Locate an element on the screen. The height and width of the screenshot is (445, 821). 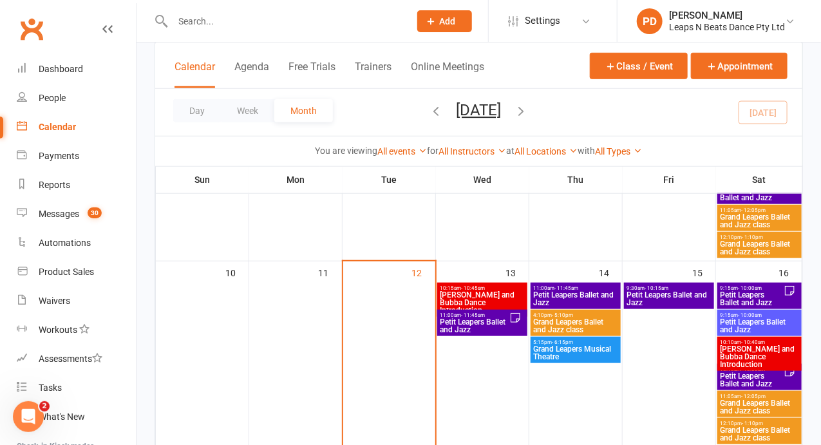
a: People is located at coordinates (76, 98).